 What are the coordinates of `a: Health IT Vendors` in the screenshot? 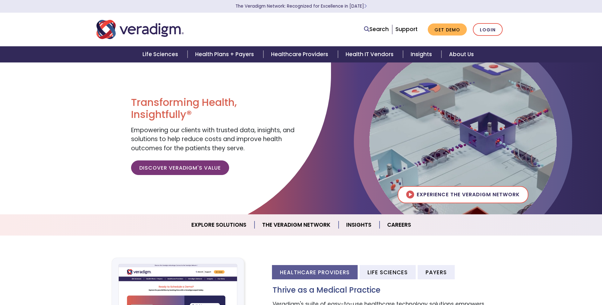 It's located at (370, 54).